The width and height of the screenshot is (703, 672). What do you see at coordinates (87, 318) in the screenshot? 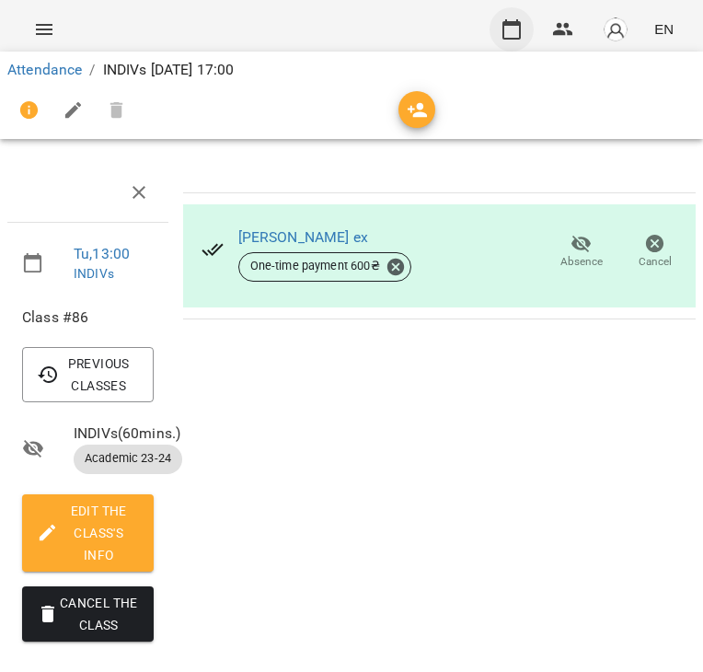
I see `span: Class #86` at bounding box center [87, 318].